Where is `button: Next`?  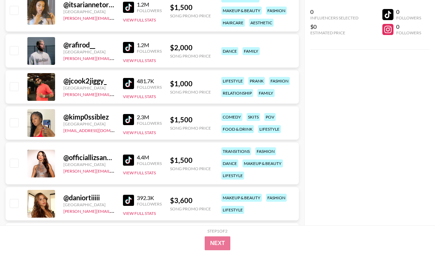 button: Next is located at coordinates (218, 243).